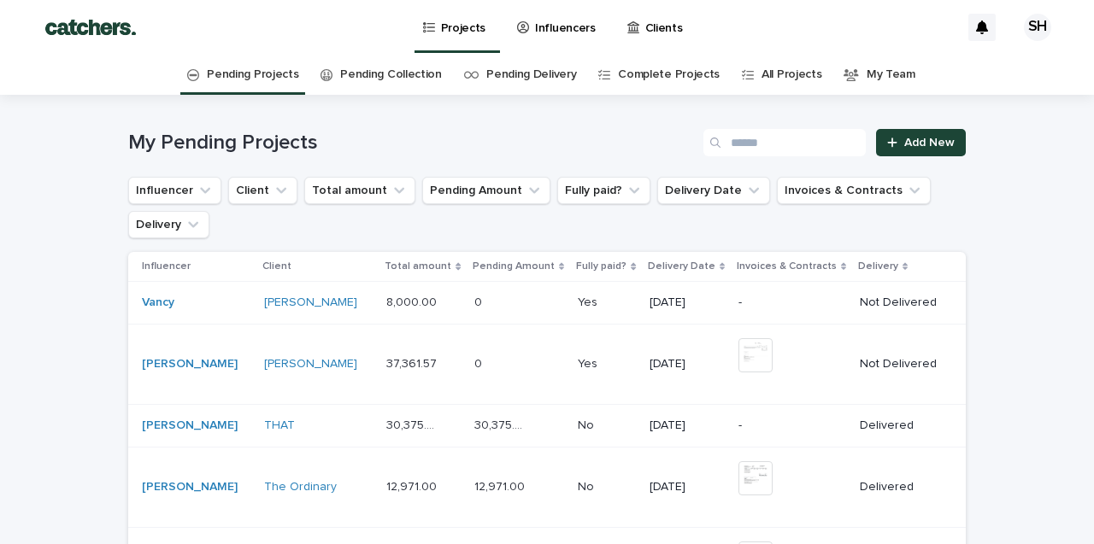 The height and width of the screenshot is (544, 1094). Describe the element at coordinates (277, 267) in the screenshot. I see `p: Client` at that location.